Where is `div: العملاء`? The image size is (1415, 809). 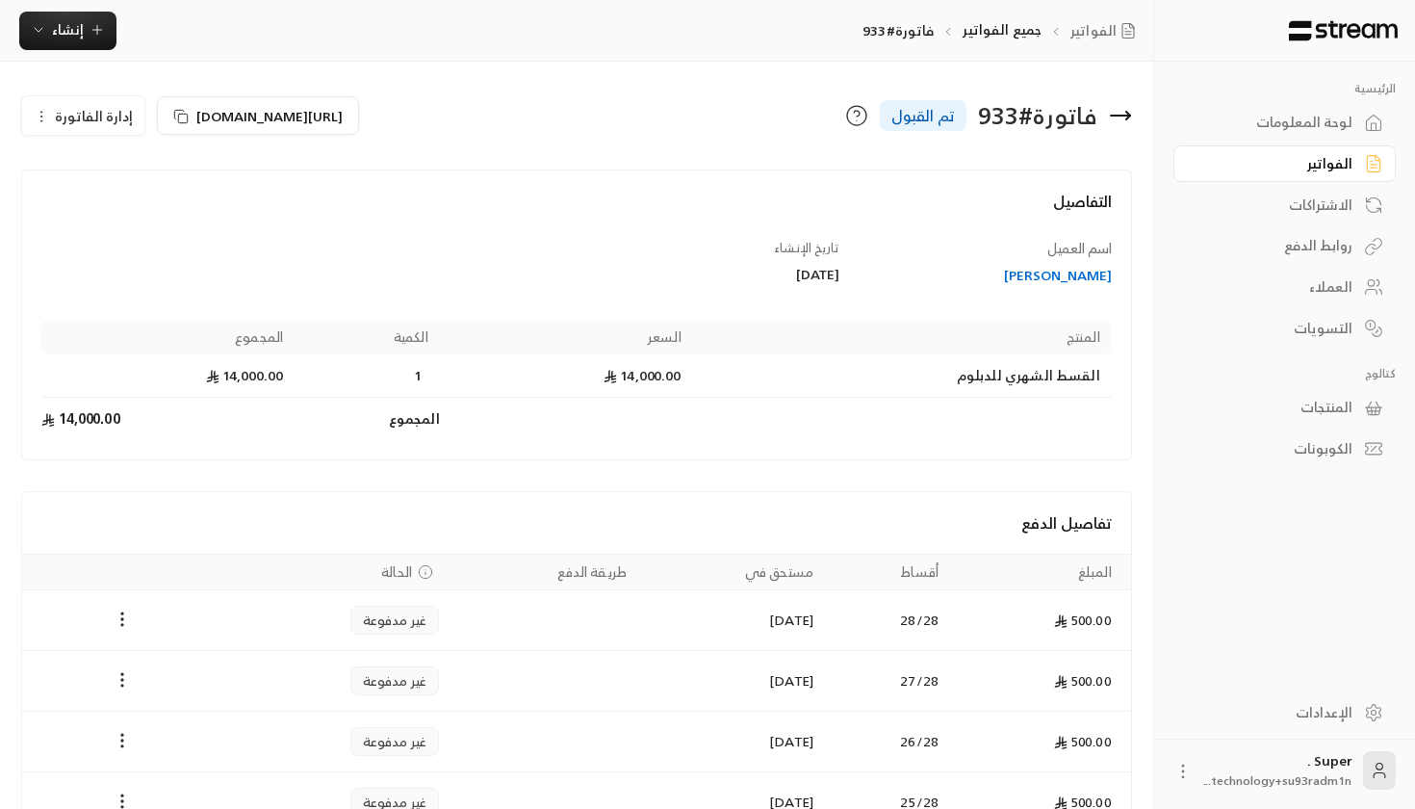
div: العملاء is located at coordinates (1275, 287).